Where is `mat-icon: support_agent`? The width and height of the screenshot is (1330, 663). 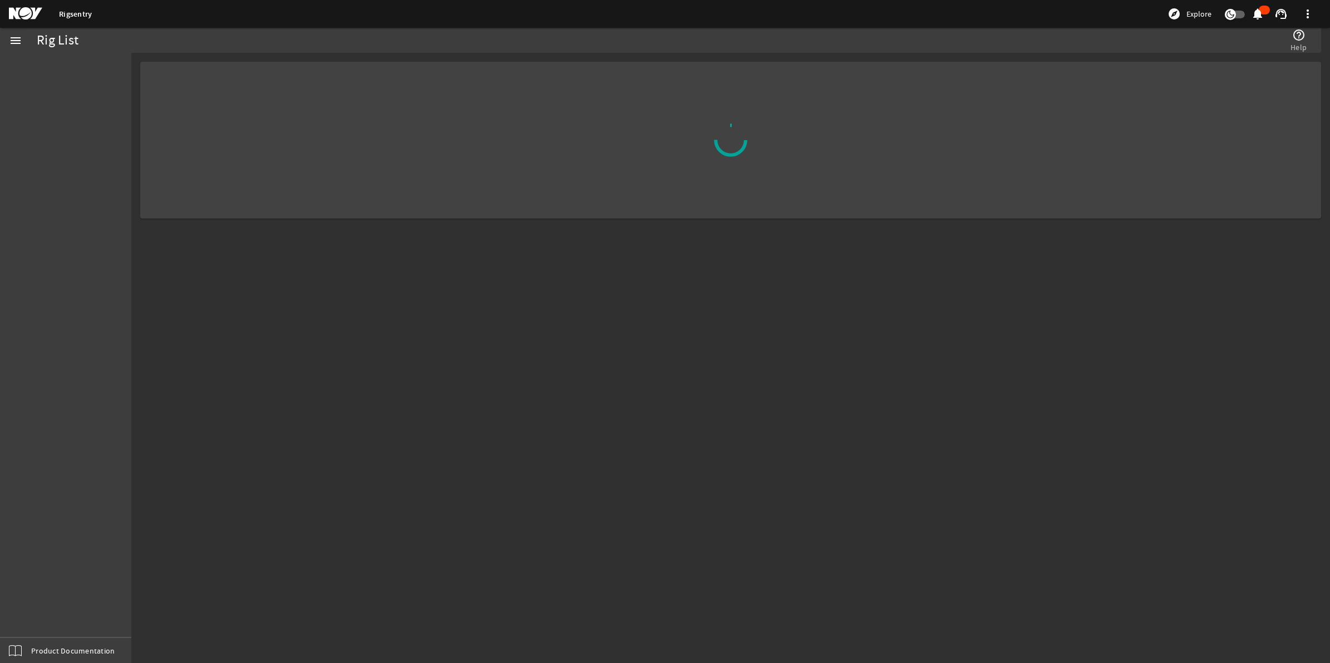
mat-icon: support_agent is located at coordinates (1281, 14).